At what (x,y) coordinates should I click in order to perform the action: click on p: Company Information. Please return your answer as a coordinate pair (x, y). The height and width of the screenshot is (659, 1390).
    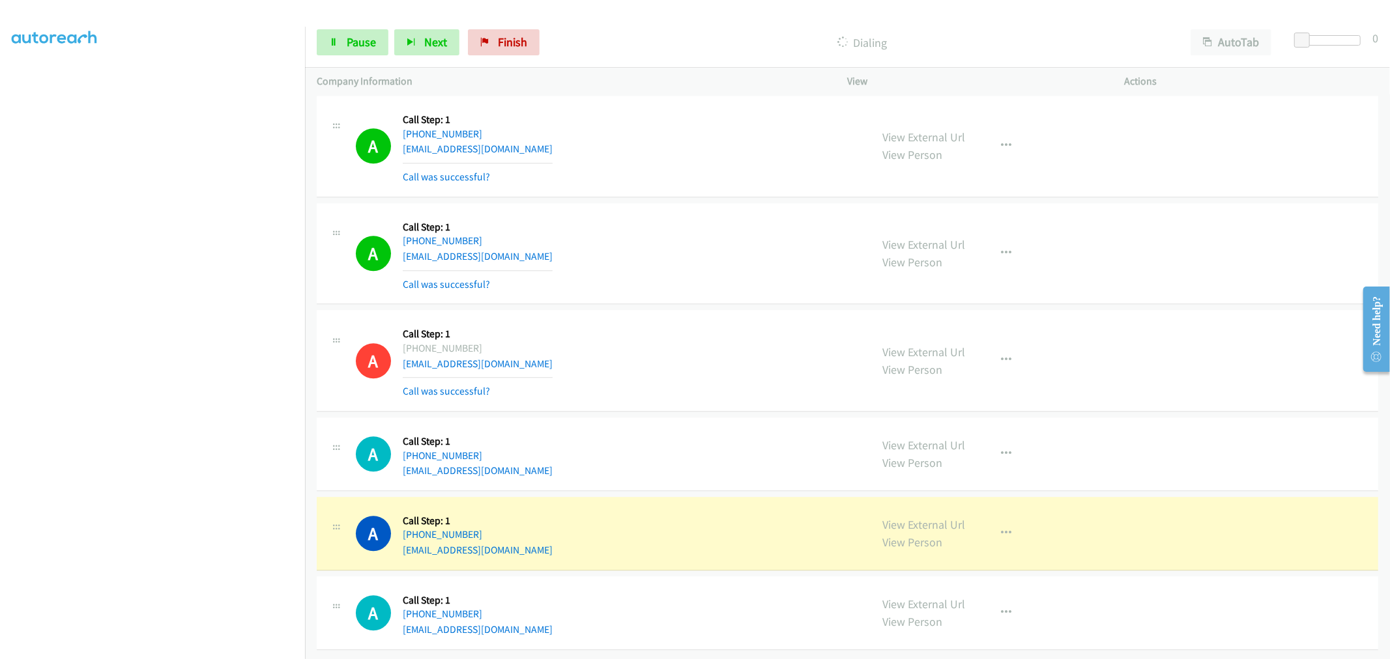
    Looking at the image, I should click on (570, 81).